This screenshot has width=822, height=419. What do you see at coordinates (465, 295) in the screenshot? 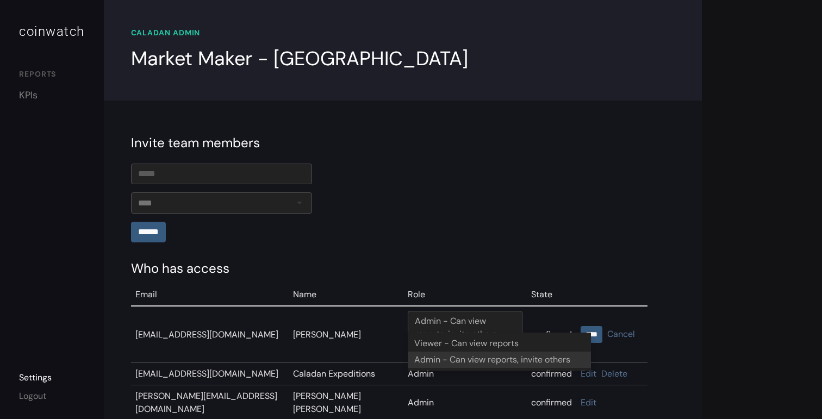
I see `td: Role` at bounding box center [465, 295].